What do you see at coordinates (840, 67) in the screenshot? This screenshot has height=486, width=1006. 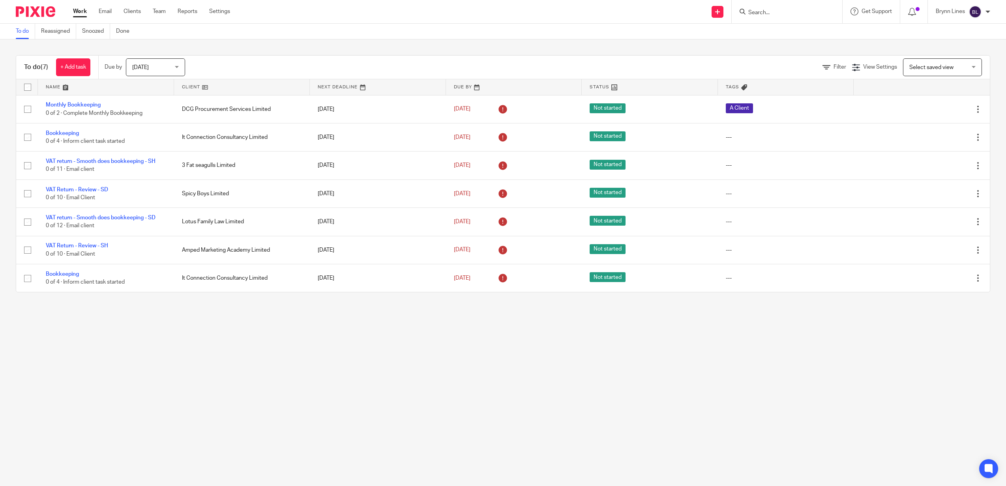 I see `span: Filter` at bounding box center [840, 67].